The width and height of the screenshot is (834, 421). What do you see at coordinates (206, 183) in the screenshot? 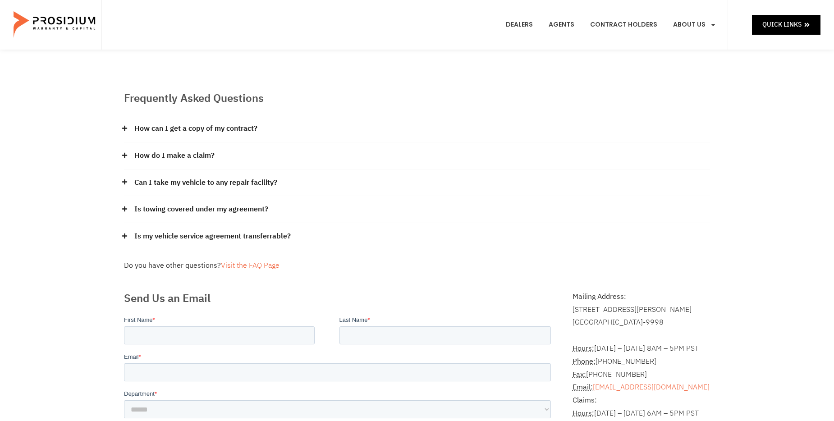
I see `a: Can I take my vehicle to any repair facility?` at bounding box center [206, 183].